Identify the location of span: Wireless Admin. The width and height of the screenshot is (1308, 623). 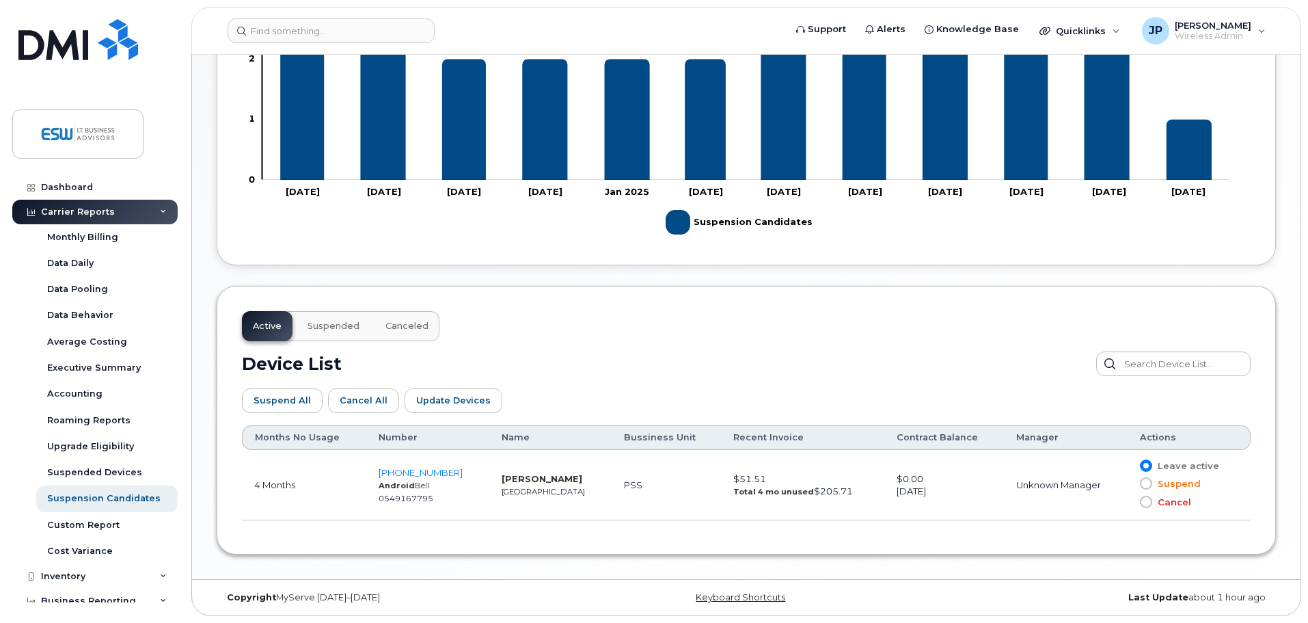
(1213, 36).